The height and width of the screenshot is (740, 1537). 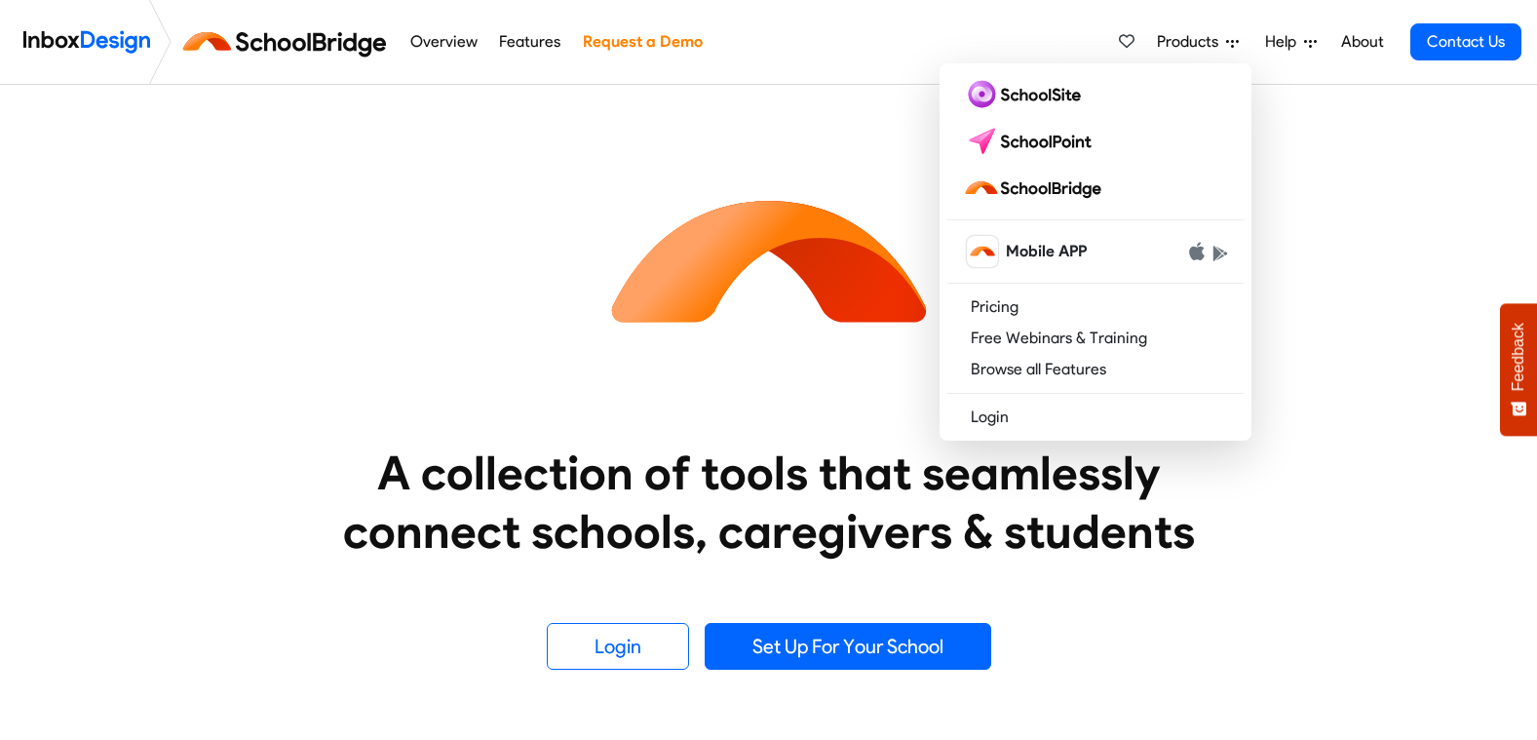 What do you see at coordinates (1096, 252) in the screenshot?
I see `a: schoolbridge icon Mobile APP` at bounding box center [1096, 252].